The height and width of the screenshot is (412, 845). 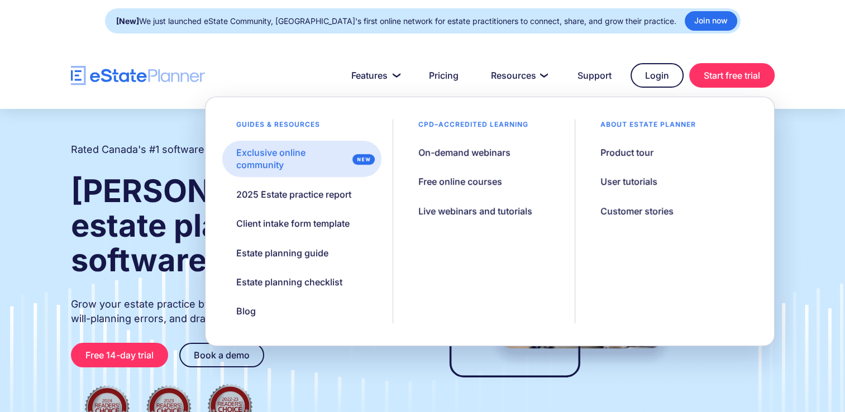 I want to click on strong: [New], so click(x=127, y=21).